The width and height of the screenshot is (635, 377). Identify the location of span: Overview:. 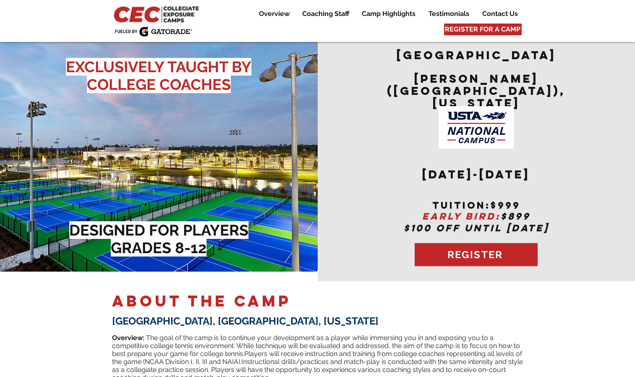
(128, 337).